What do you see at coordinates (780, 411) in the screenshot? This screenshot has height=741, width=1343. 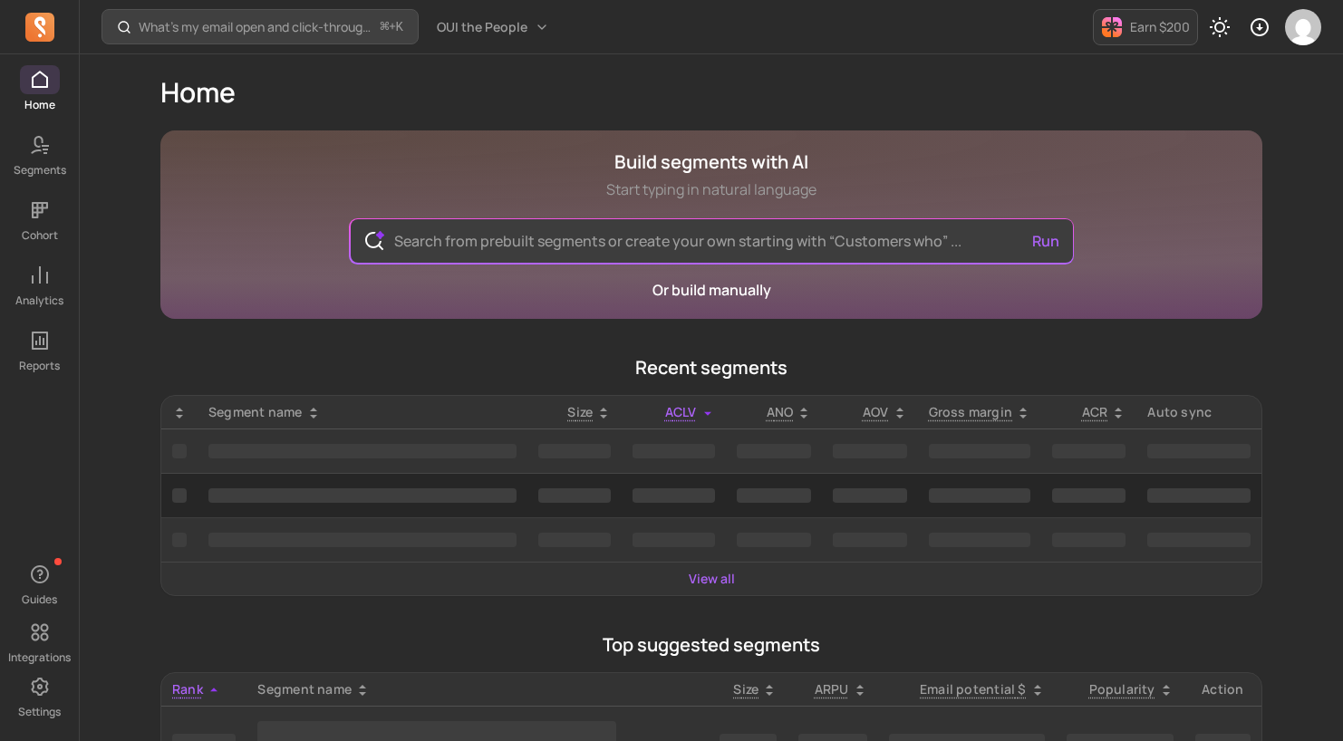 I see `span: ANO` at bounding box center [780, 411].